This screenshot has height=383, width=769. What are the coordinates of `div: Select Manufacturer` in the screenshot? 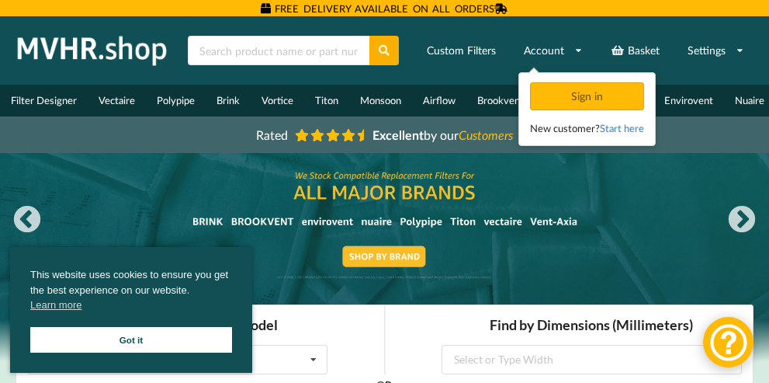 It's located at (72, 55).